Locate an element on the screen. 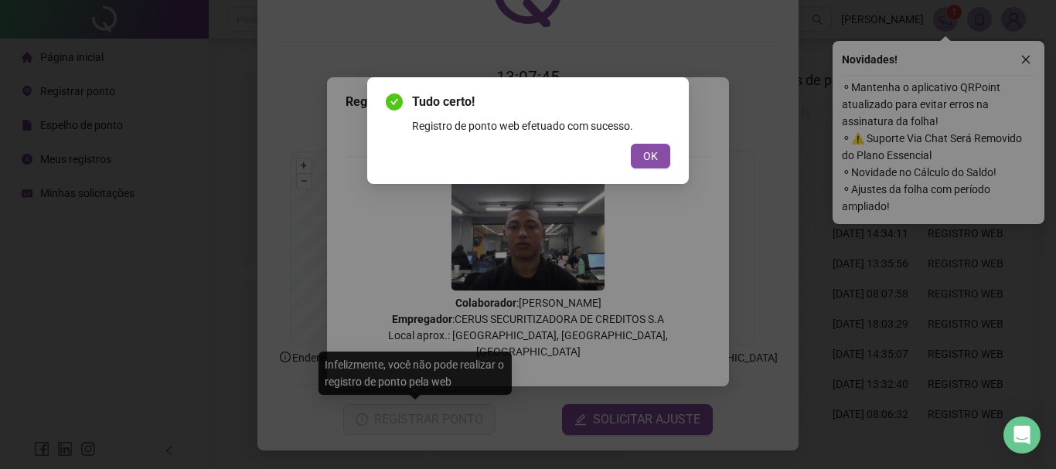 The image size is (1056, 469). button: OK is located at coordinates (650, 156).